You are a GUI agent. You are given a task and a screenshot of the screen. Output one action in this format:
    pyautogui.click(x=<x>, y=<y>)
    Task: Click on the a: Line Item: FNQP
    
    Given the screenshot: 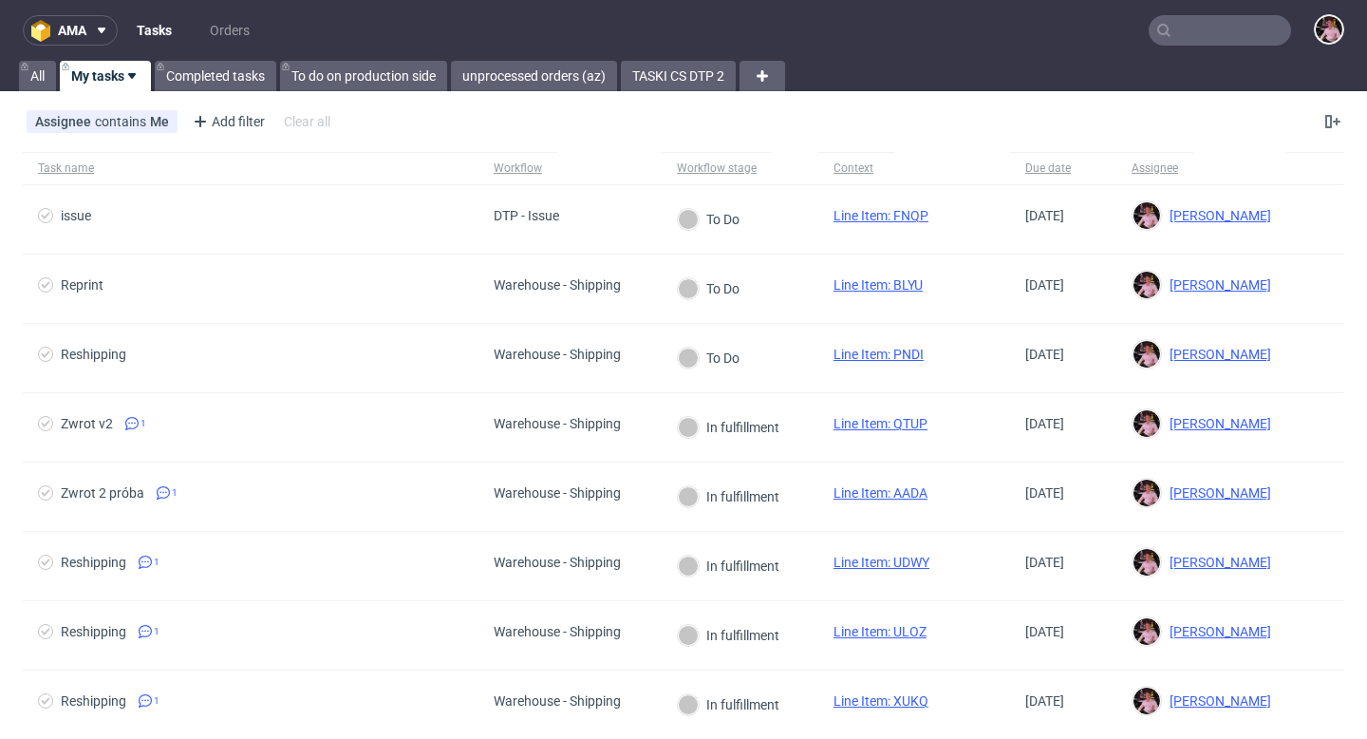 What is the action you would take?
    pyautogui.click(x=881, y=215)
    